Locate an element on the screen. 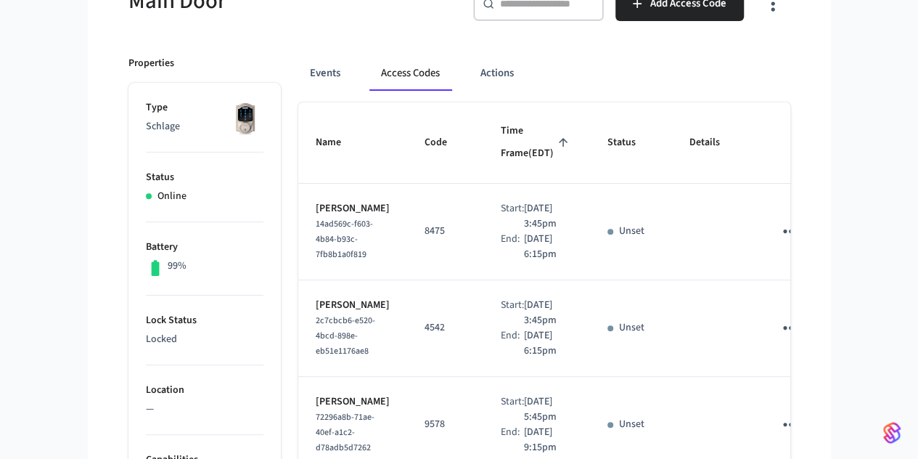 The height and width of the screenshot is (459, 918). span: Code is located at coordinates (445, 142).